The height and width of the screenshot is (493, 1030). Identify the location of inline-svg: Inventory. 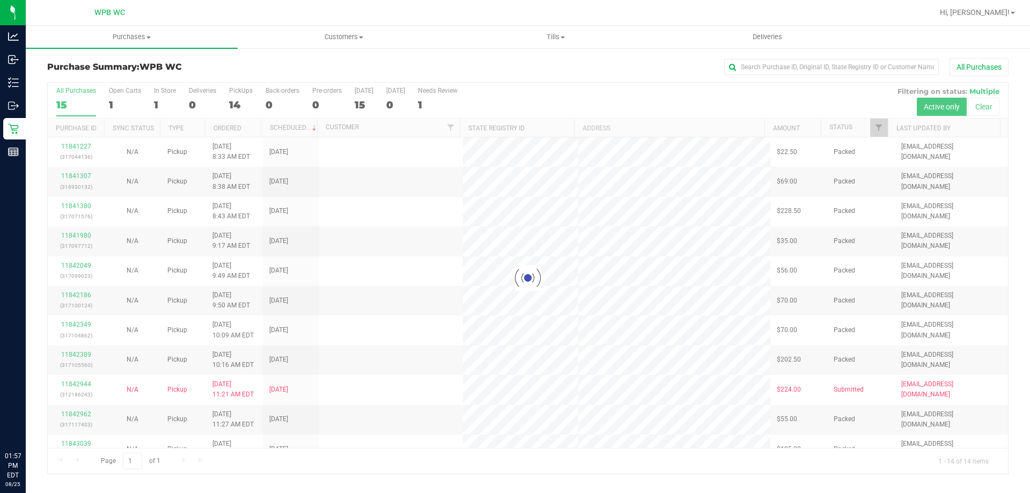
(13, 83).